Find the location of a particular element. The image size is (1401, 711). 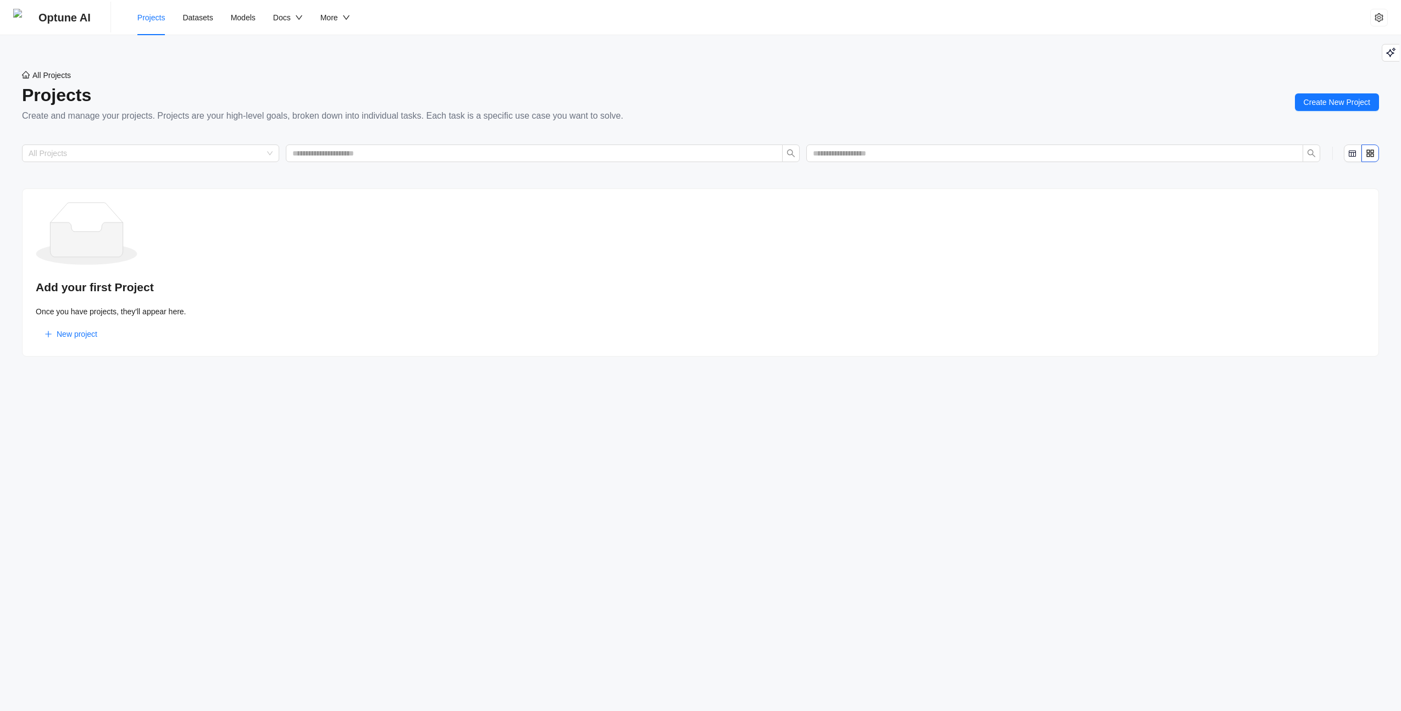

span: Datasets is located at coordinates (197, 18).